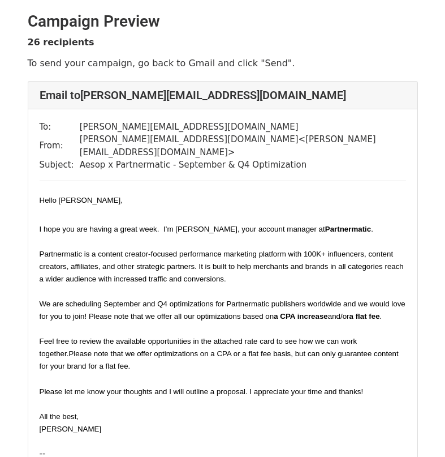 The image size is (445, 457). What do you see at coordinates (219, 359) in the screenshot?
I see `span: Please note that we offer optimizations on a CPA or a flat fee basis, but can only guarantee cont...` at bounding box center [219, 359].